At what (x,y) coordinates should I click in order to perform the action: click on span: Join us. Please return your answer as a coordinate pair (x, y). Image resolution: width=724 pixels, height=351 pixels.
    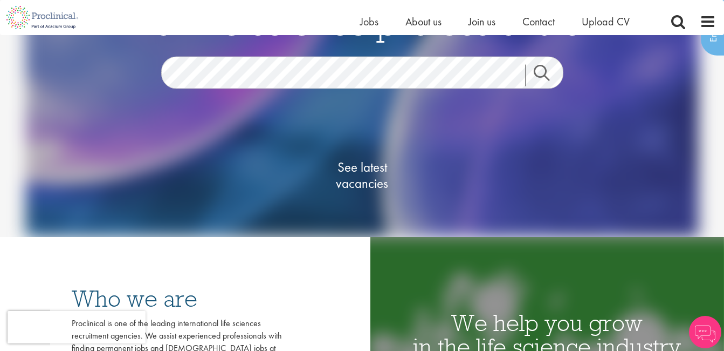
    Looking at the image, I should click on (482, 22).